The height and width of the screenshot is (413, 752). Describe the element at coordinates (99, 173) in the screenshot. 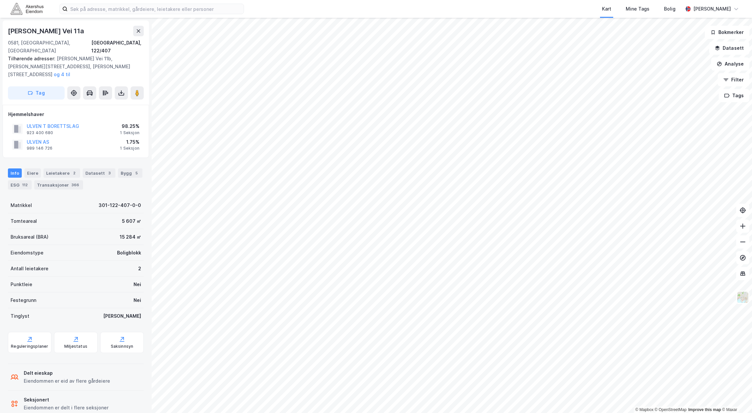

I see `div: Datasett` at that location.